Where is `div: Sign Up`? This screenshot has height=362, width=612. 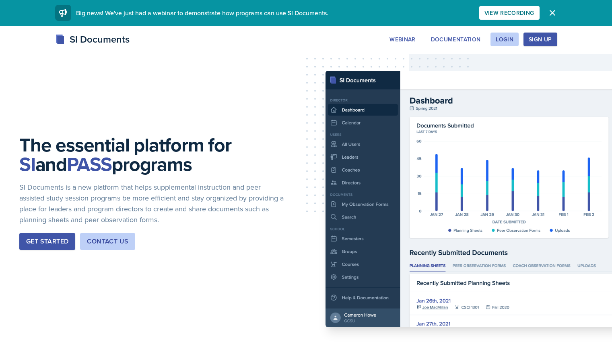 div: Sign Up is located at coordinates (540, 39).